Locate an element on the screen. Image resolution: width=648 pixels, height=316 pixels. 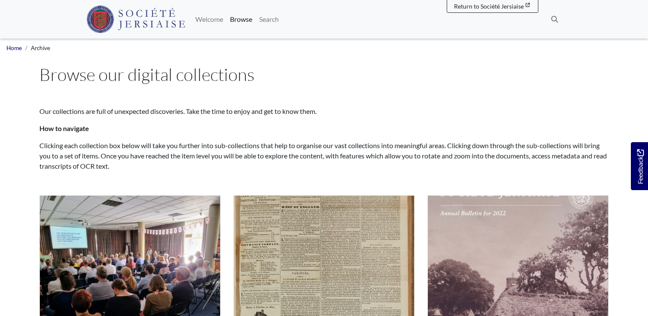
span: Return to Société Jersiaise is located at coordinates (489, 6).